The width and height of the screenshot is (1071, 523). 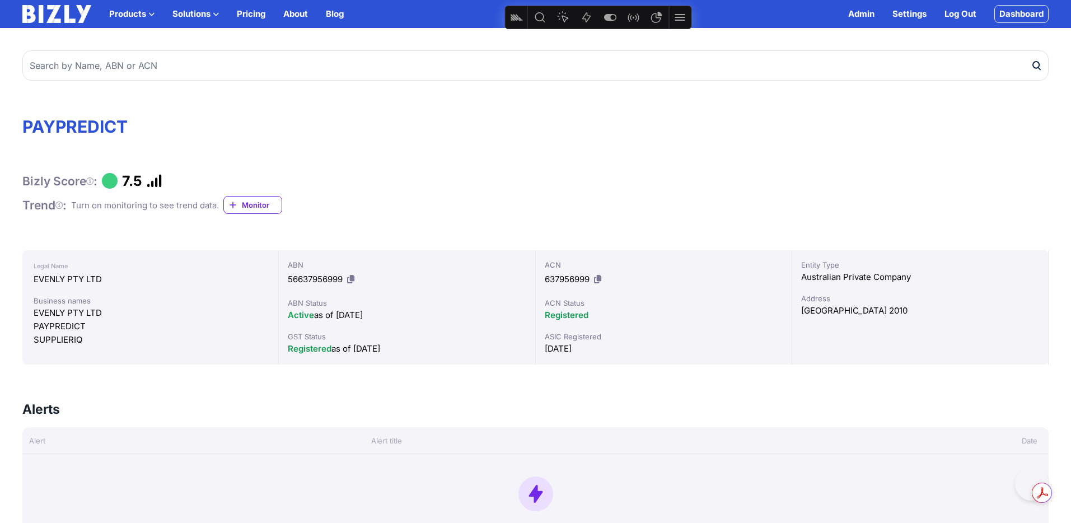 I want to click on div: Australian Private Company, so click(x=920, y=277).